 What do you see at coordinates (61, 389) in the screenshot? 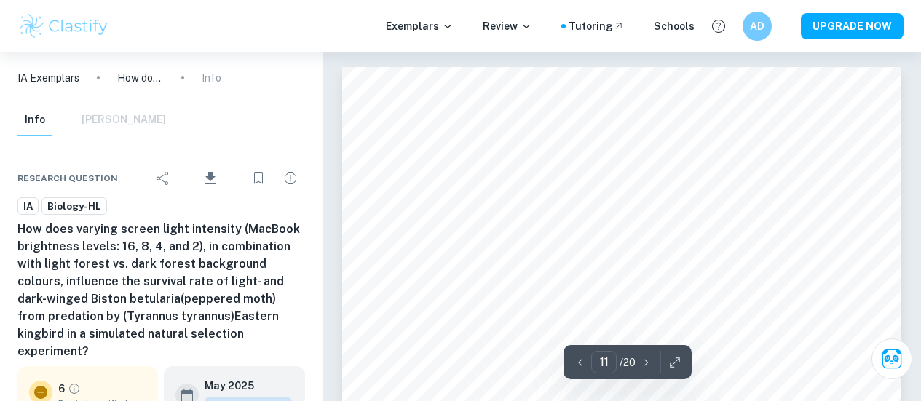
I see `p: 6` at bounding box center [61, 389].